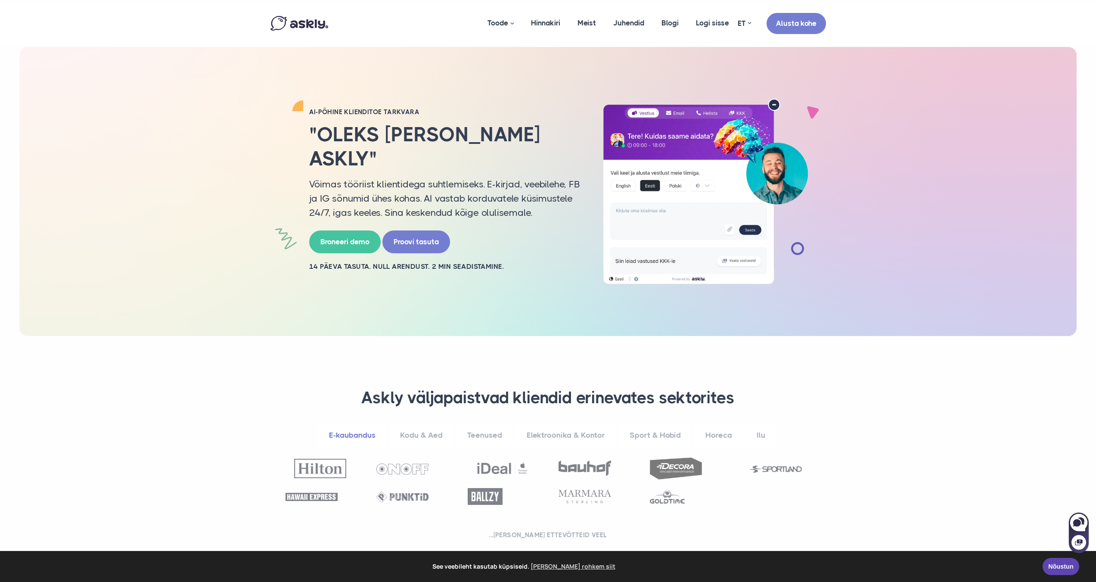 This screenshot has width=1096, height=582. Describe the element at coordinates (761, 435) in the screenshot. I see `a: Ilu` at that location.